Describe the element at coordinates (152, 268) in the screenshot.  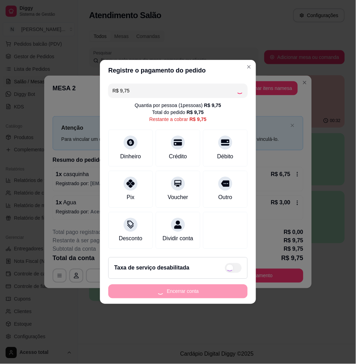
I see `h2: Taxa de serviço desabilitada` at that location.